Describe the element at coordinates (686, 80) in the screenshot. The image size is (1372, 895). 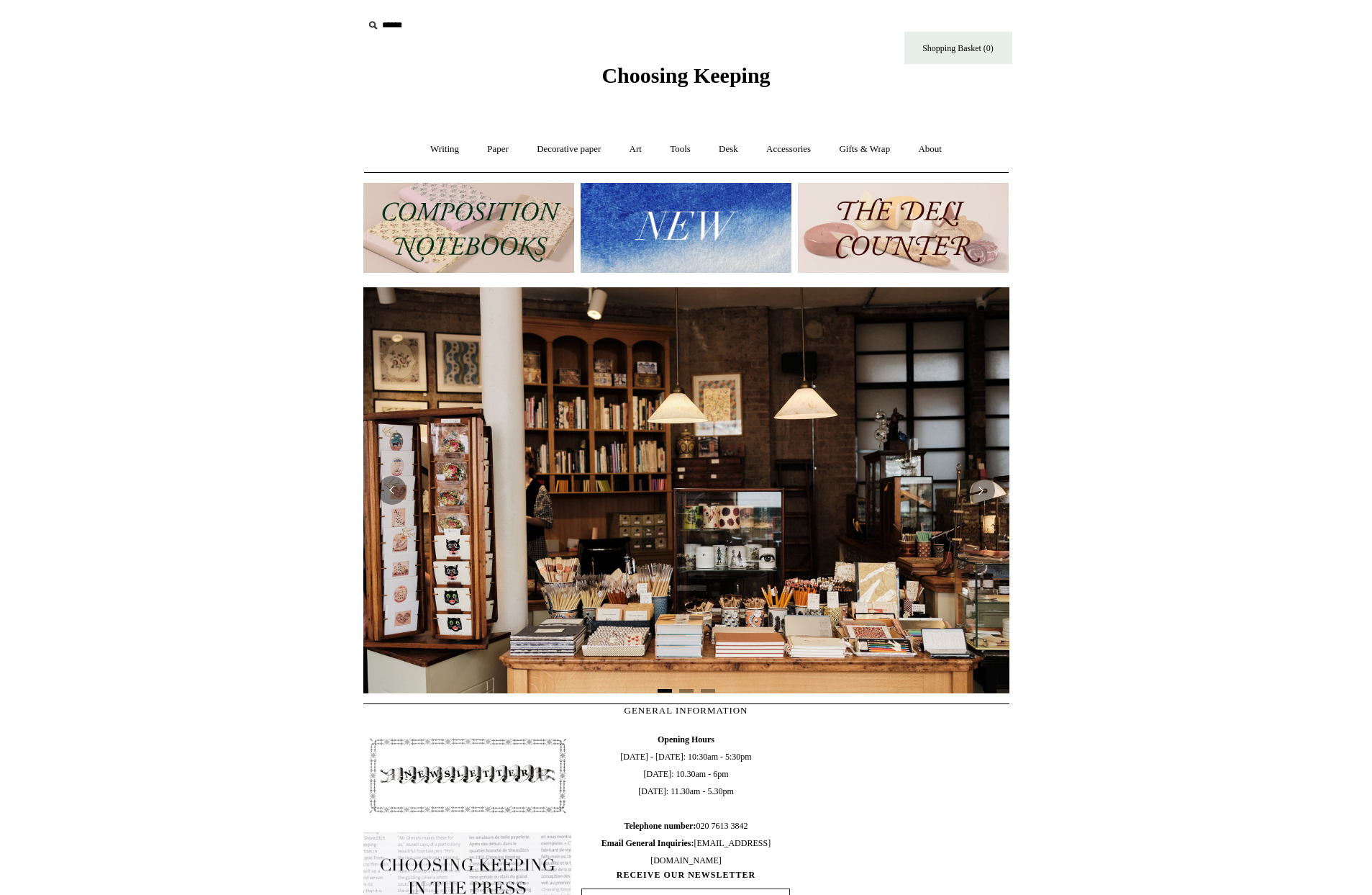
I see `a: Choosing Keeping` at that location.